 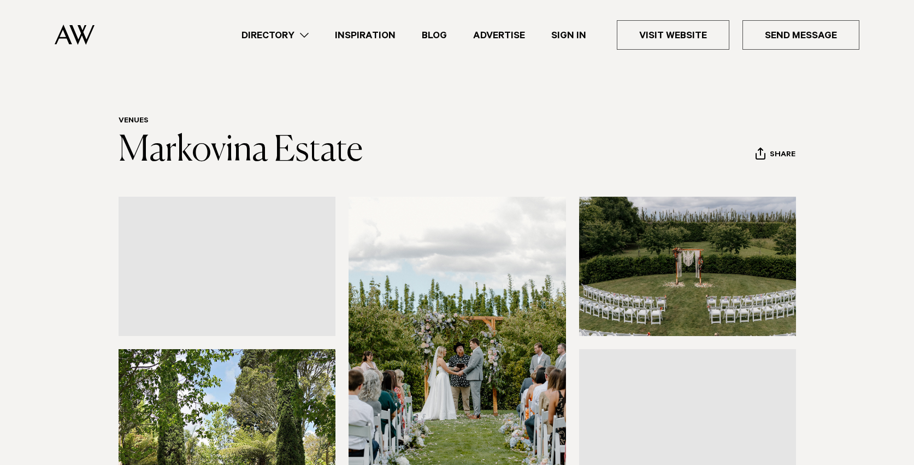 What do you see at coordinates (275, 35) in the screenshot?
I see `a: Directory` at bounding box center [275, 35].